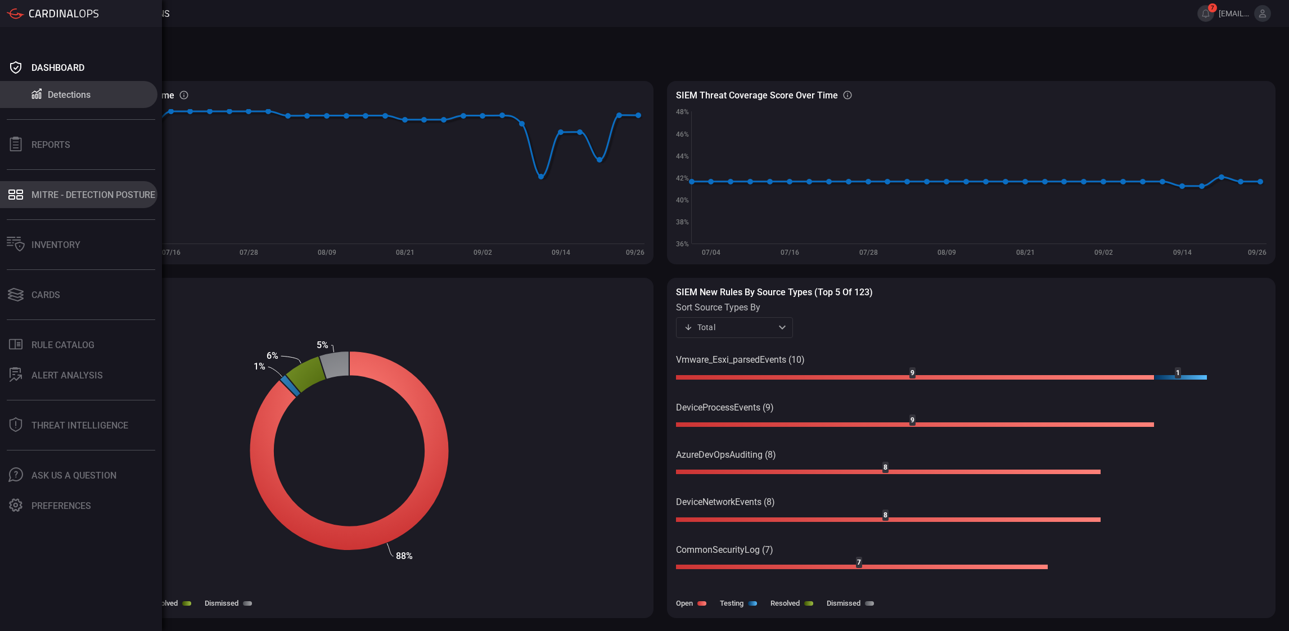  I want to click on text: DeviceProcessEvents (9), so click(725, 407).